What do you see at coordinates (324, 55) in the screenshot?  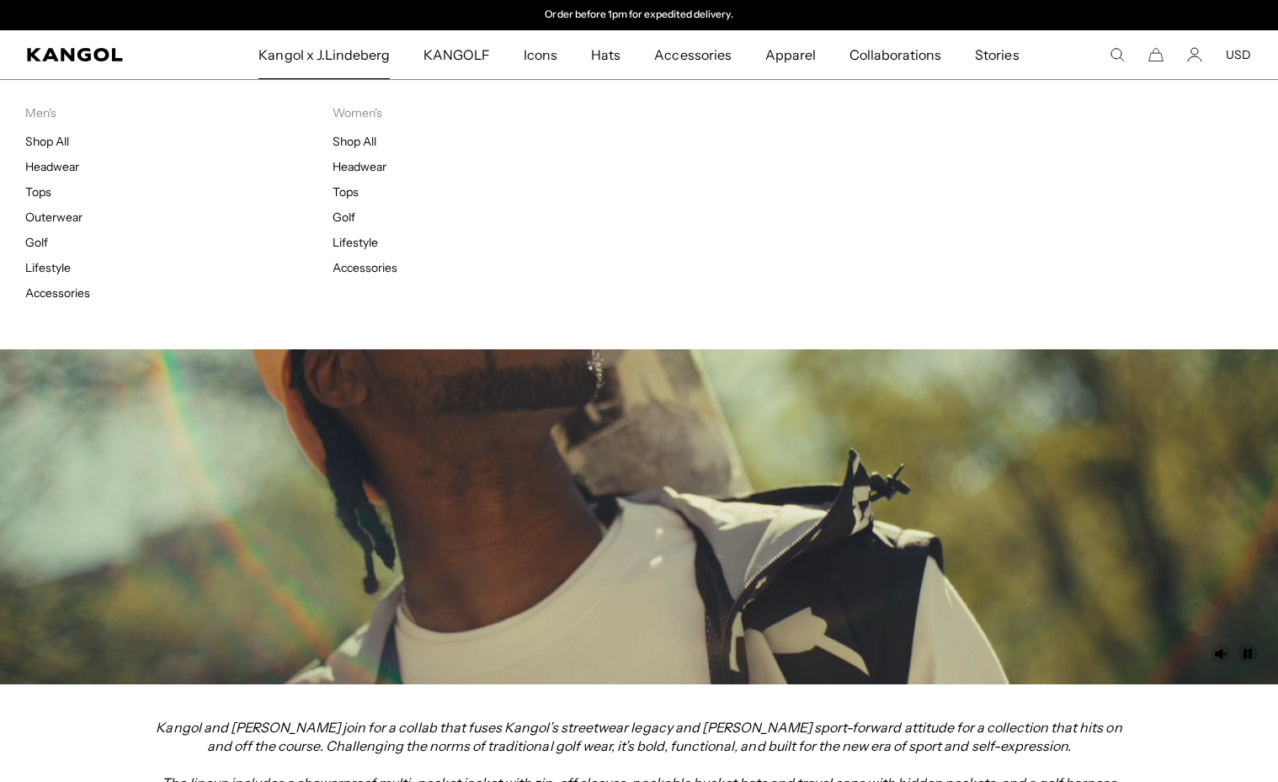 I see `span: Kangol x J.Lindeberg` at bounding box center [324, 55].